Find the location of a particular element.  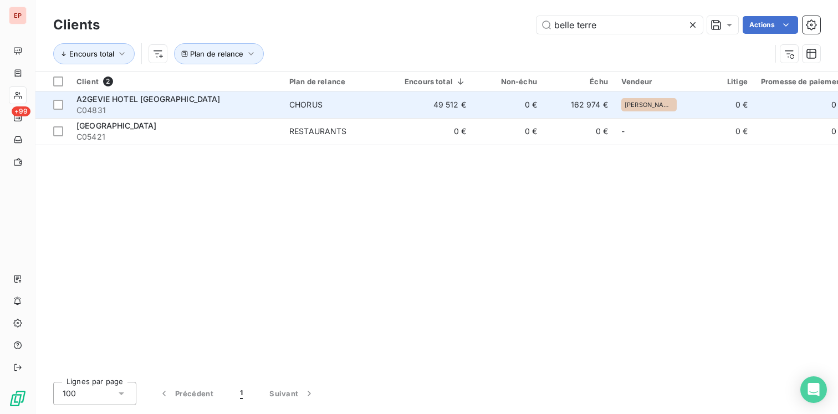

span: C04831 is located at coordinates (176, 110).